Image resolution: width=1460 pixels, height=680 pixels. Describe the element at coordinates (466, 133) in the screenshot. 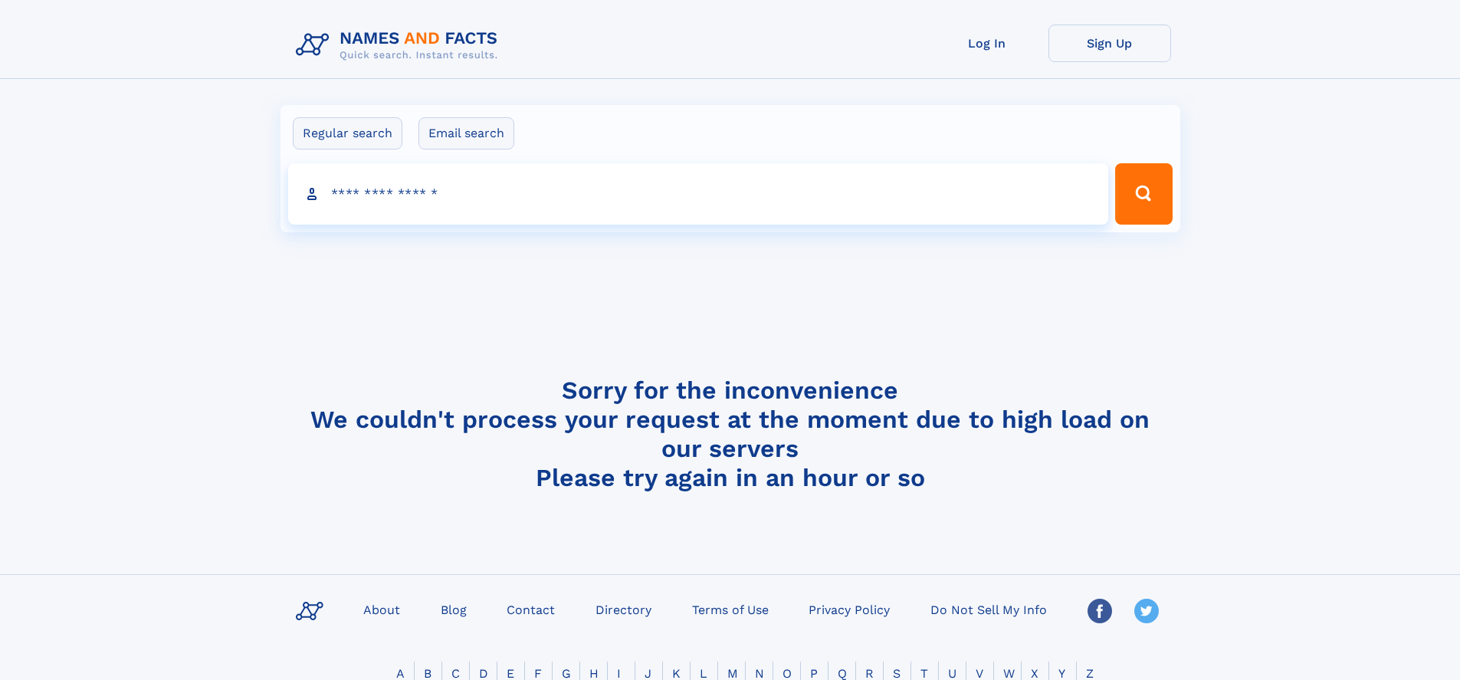

I see `label: Email search` at that location.